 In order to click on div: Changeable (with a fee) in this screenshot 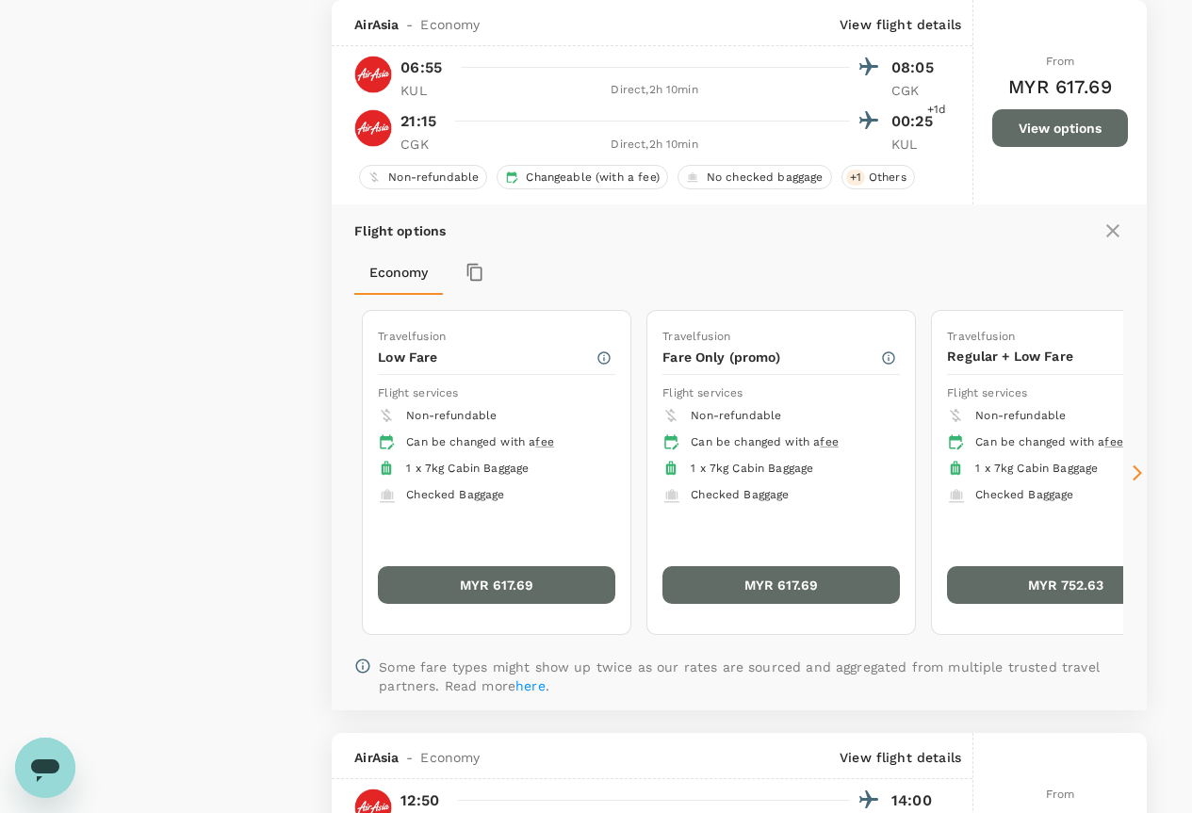, I will do `click(581, 177)`.